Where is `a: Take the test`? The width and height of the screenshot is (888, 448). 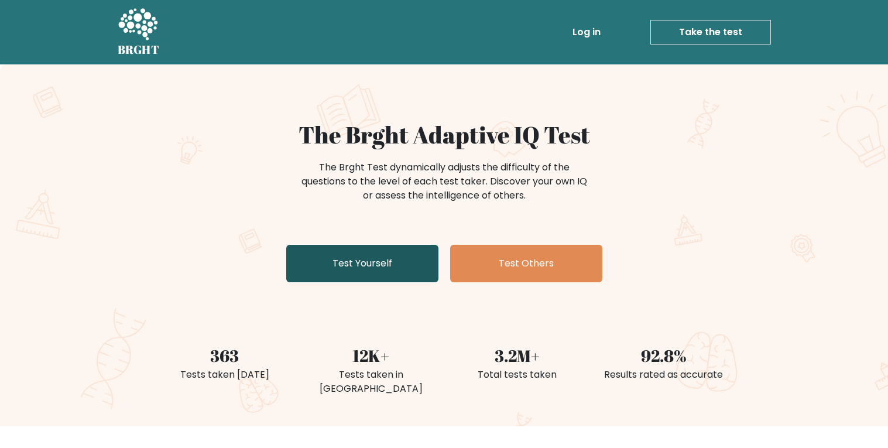
a: Take the test is located at coordinates (710, 32).